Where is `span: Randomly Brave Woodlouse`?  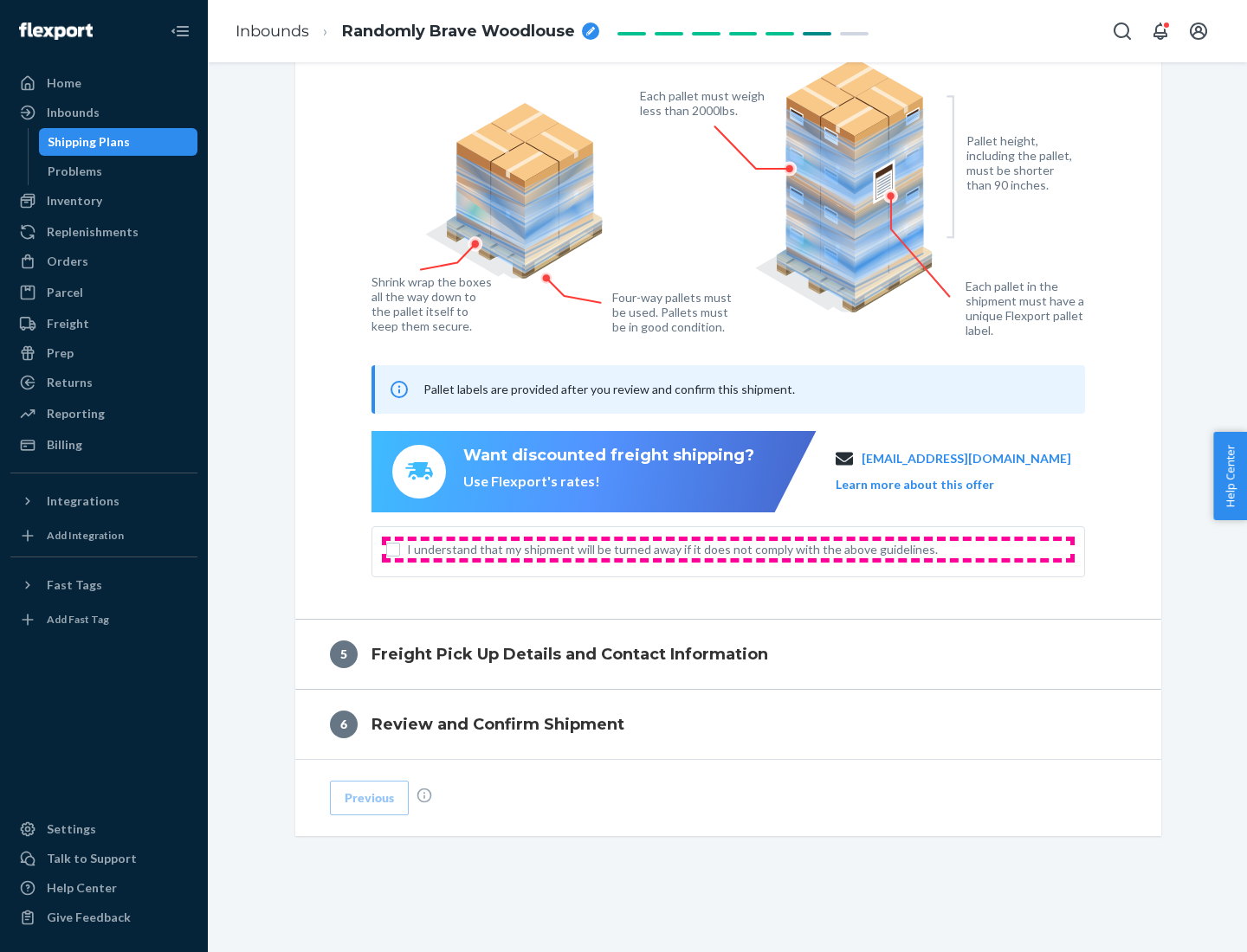
span: Randomly Brave Woodlouse is located at coordinates (458, 32).